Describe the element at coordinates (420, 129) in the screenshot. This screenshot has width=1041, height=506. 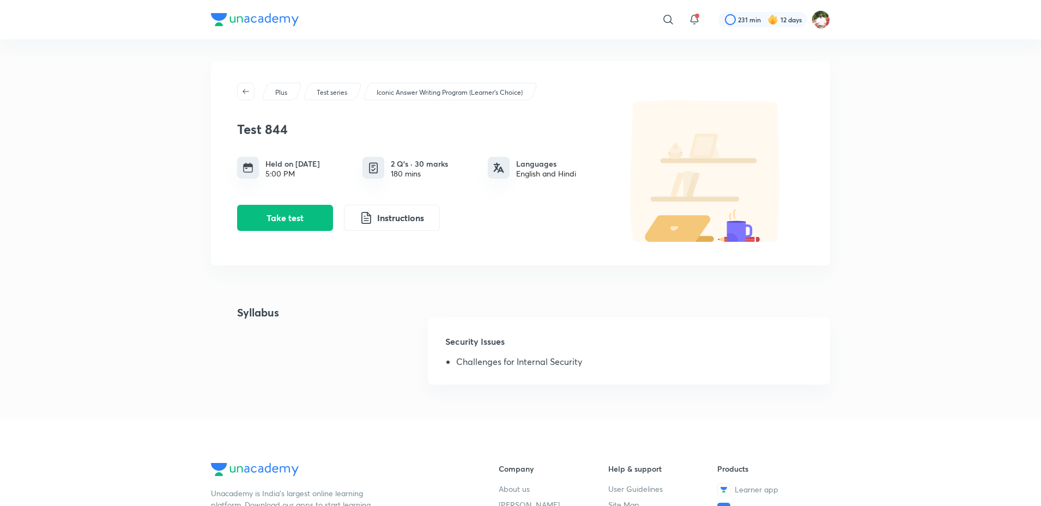
I see `h3: Test 844` at that location.